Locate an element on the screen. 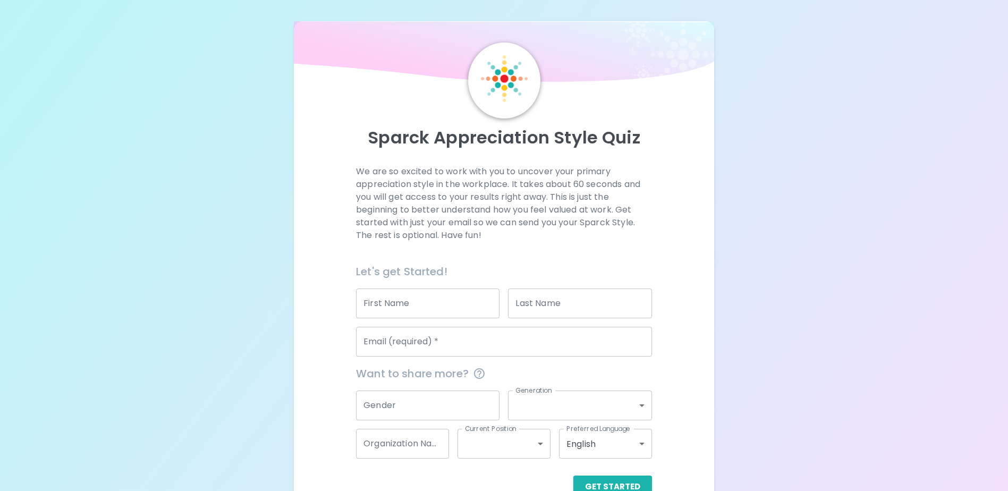 This screenshot has width=1008, height=491. p: We are so excited to work with you to uncover your primary appreciation style in the workplace. I... is located at coordinates (504, 203).